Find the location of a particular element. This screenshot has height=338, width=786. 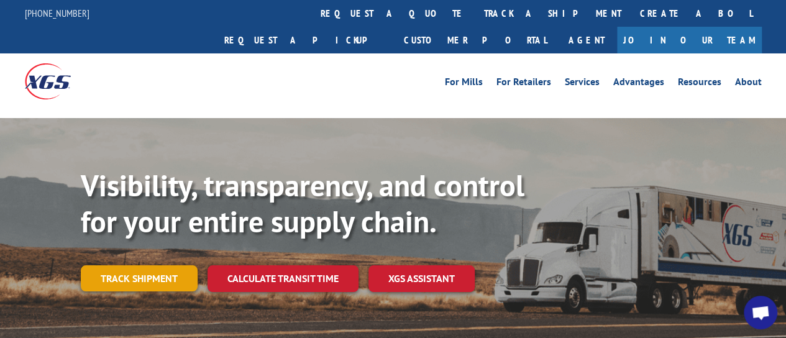

a: Services is located at coordinates (582, 84).